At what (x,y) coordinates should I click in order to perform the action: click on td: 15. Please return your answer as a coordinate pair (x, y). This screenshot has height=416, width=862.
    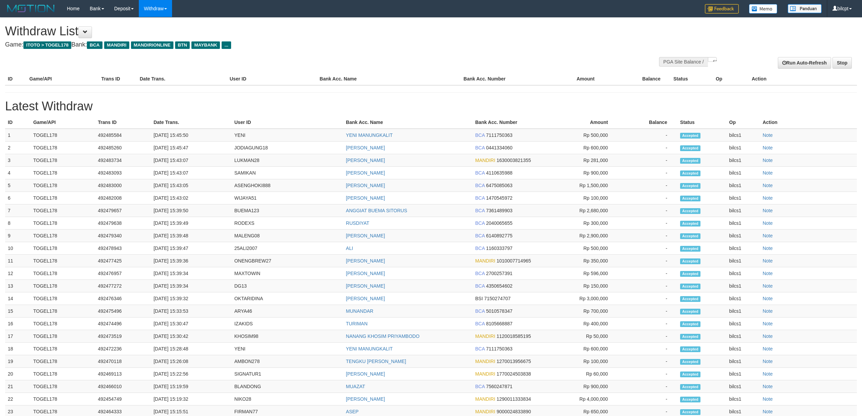
    Looking at the image, I should click on (18, 311).